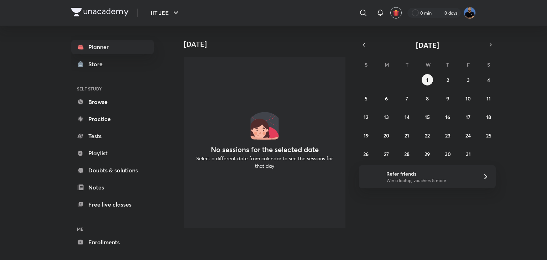 Image resolution: width=547 pixels, height=260 pixels. What do you see at coordinates (447, 64) in the screenshot?
I see `abbr: Thursday` at bounding box center [447, 64].